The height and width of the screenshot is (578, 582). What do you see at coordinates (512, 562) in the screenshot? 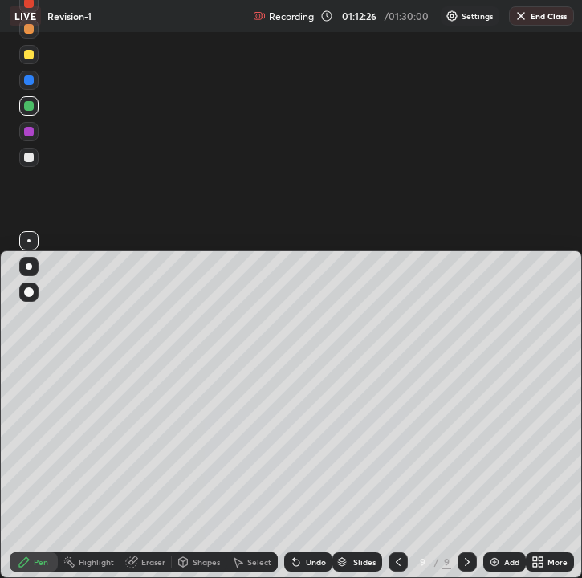
I see `div: Add` at bounding box center [512, 562].